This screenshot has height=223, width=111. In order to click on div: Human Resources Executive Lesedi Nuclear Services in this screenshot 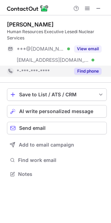, I will do `click(57, 35)`.